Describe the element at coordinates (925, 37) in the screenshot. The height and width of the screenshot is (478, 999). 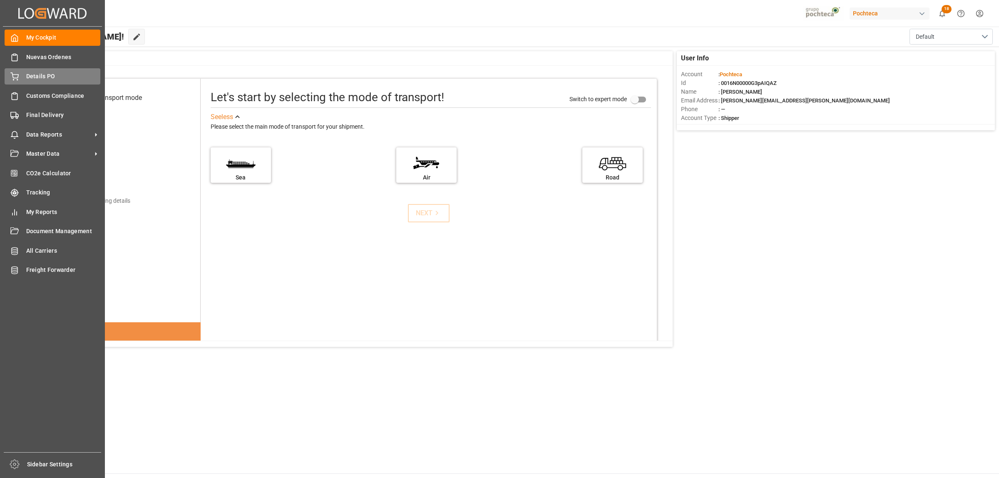
I see `span: Default` at that location.